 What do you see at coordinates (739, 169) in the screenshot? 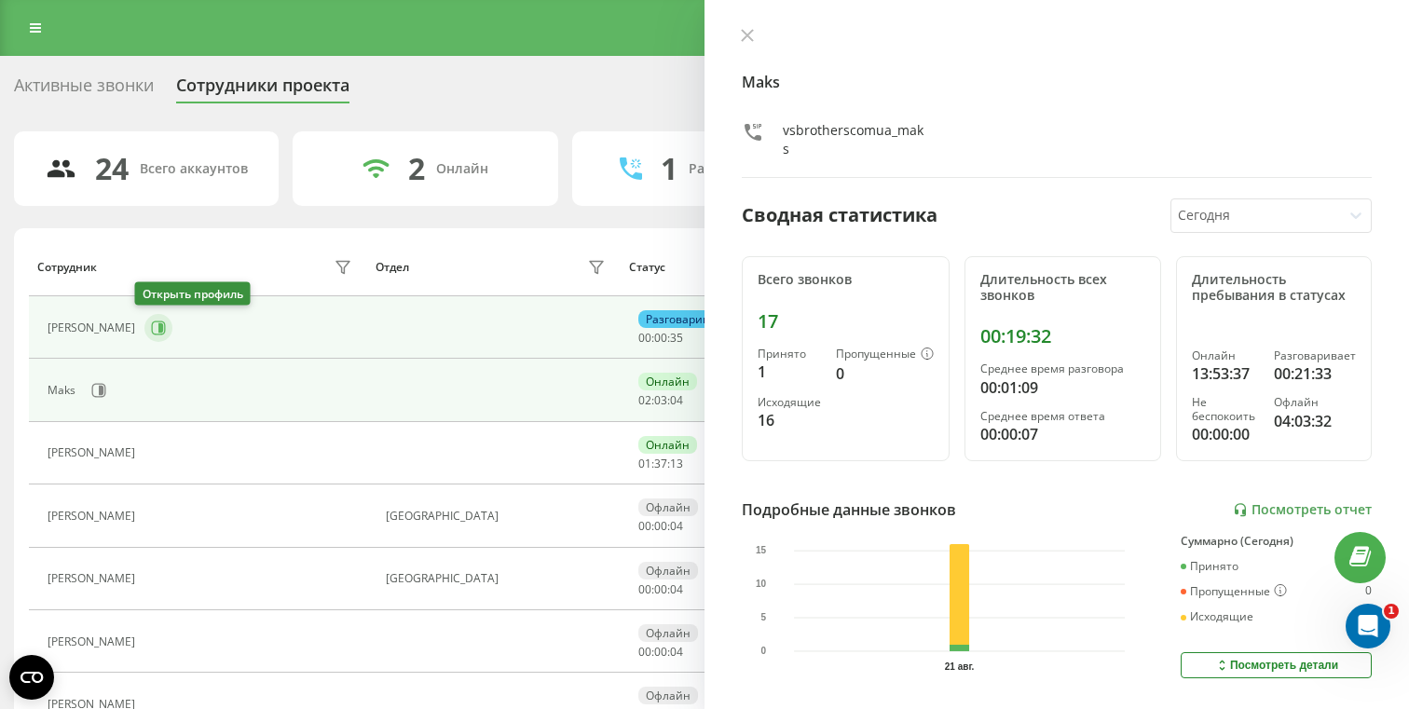
I see `div: Разговаривают` at bounding box center [739, 169].